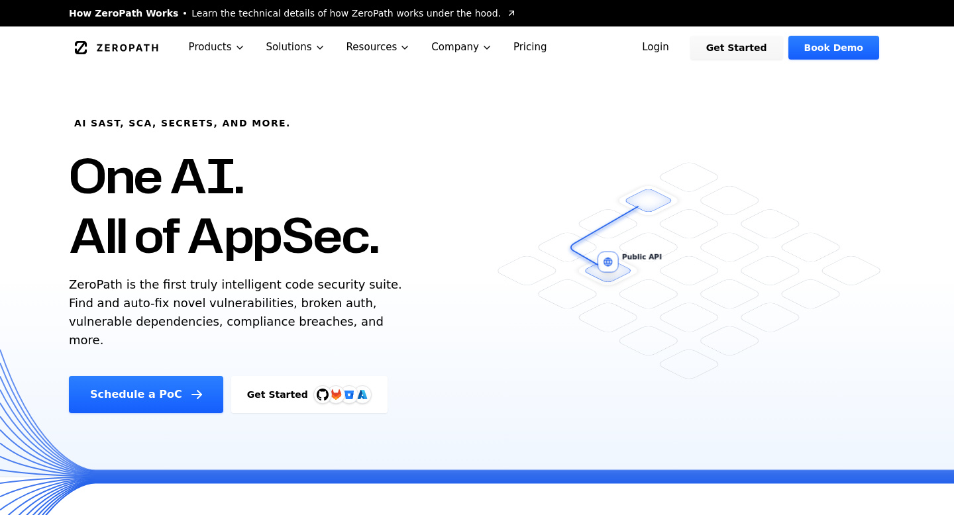 This screenshot has height=515, width=954. Describe the element at coordinates (217, 47) in the screenshot. I see `button: Products` at that location.